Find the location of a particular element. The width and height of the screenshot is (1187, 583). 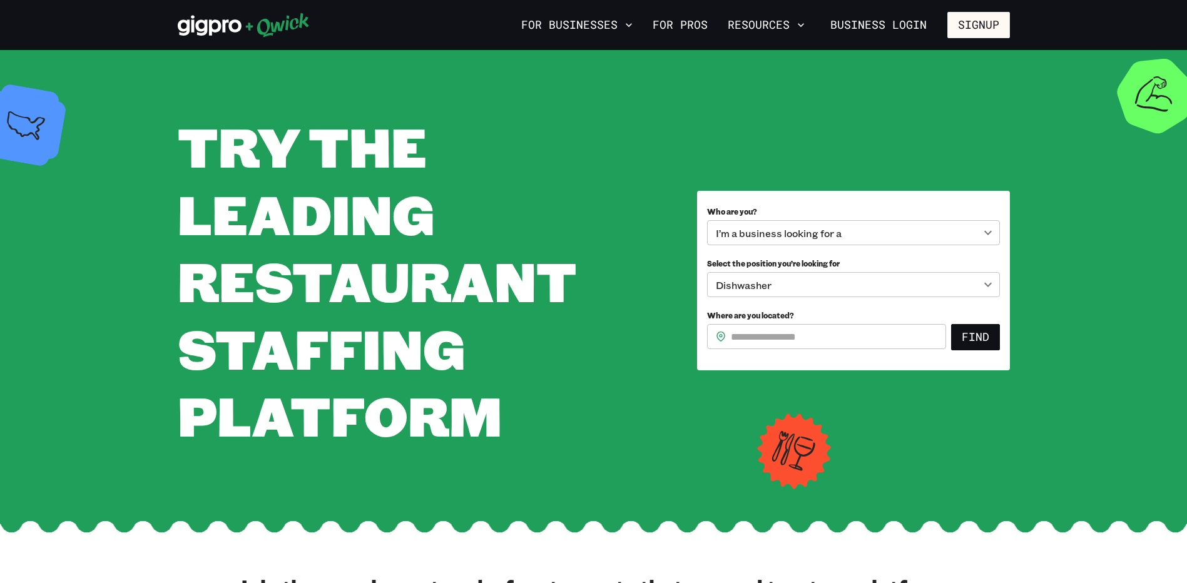

button: Resources is located at coordinates (766, 25).